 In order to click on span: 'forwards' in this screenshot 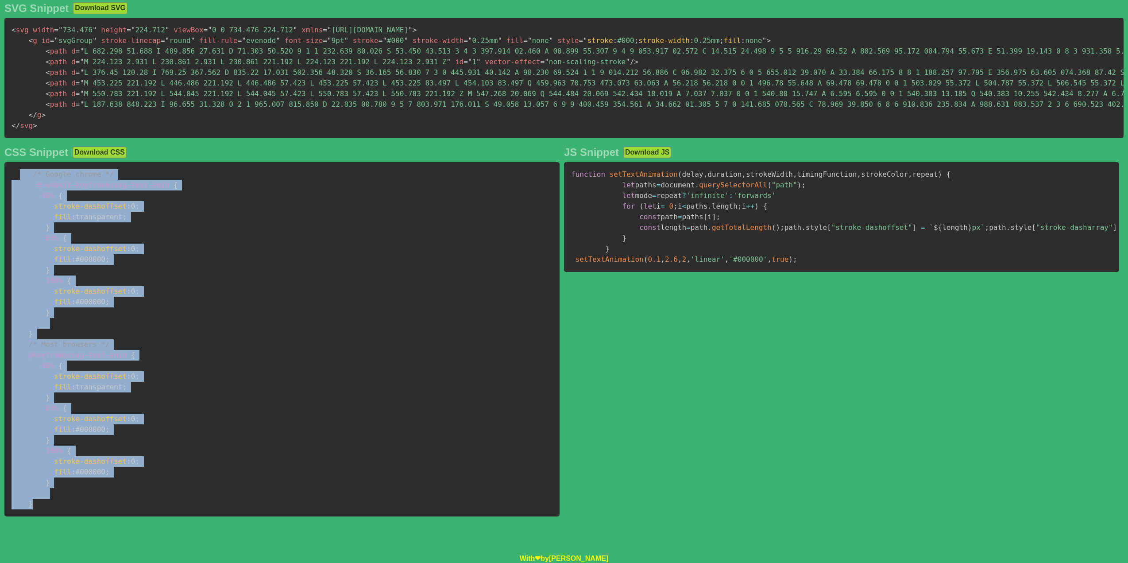, I will do `click(754, 195)`.